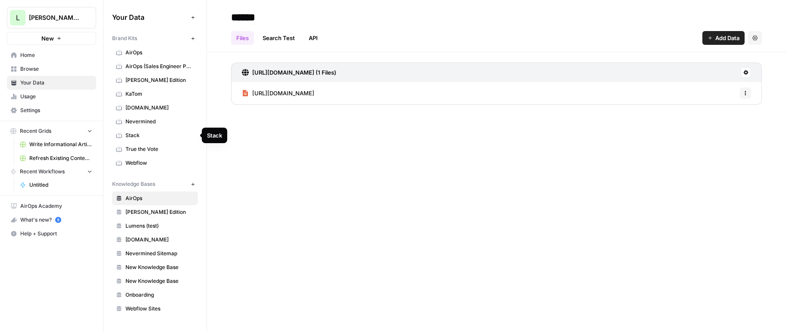 The image size is (786, 332). What do you see at coordinates (313, 38) in the screenshot?
I see `a: API` at bounding box center [313, 38].